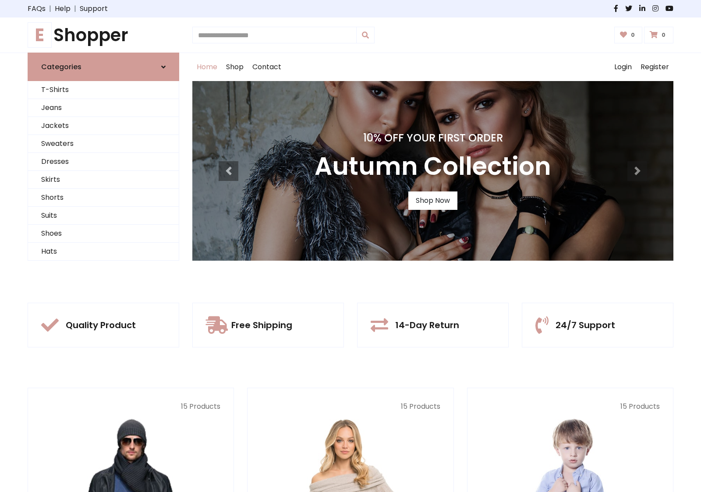 The height and width of the screenshot is (492, 701). What do you see at coordinates (101, 325) in the screenshot?
I see `h5: Quality Product` at bounding box center [101, 325].